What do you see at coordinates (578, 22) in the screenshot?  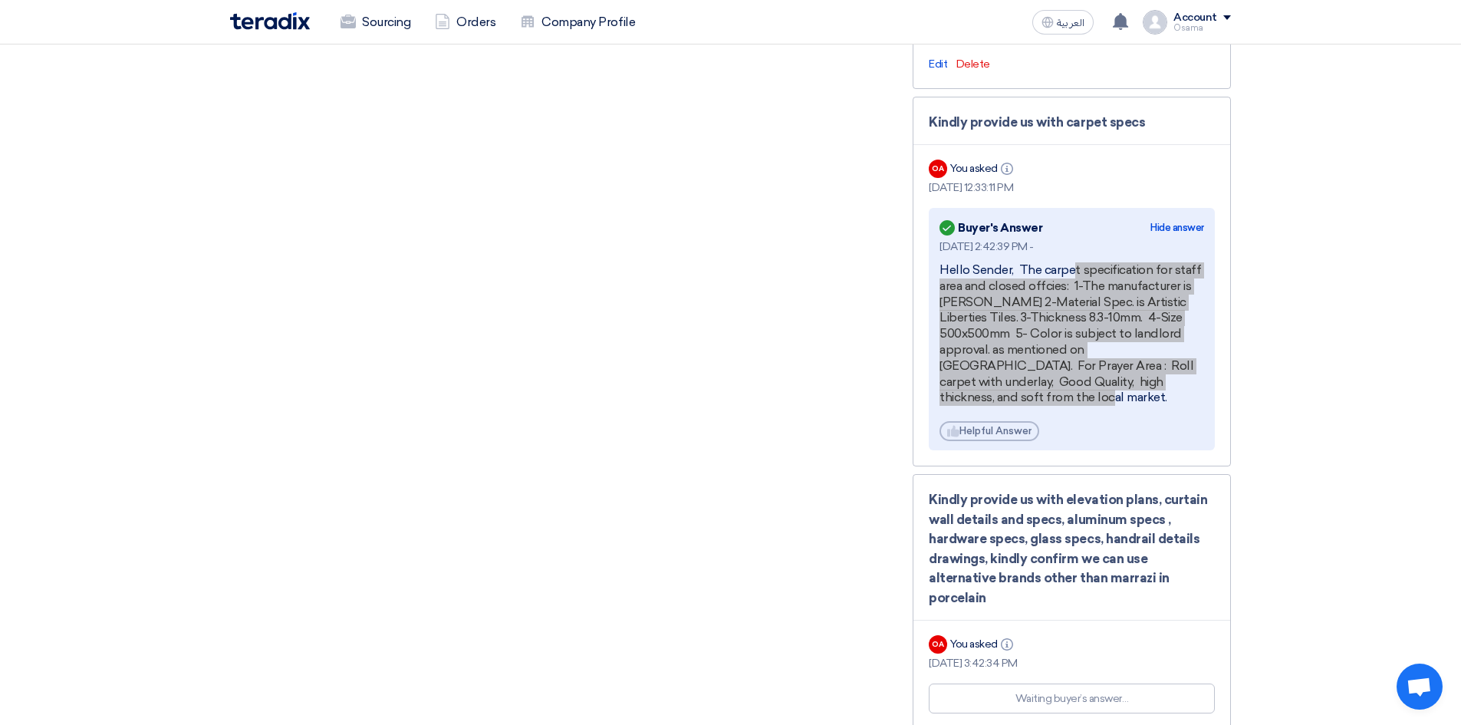 I see `a: Company Profile` at bounding box center [578, 22].